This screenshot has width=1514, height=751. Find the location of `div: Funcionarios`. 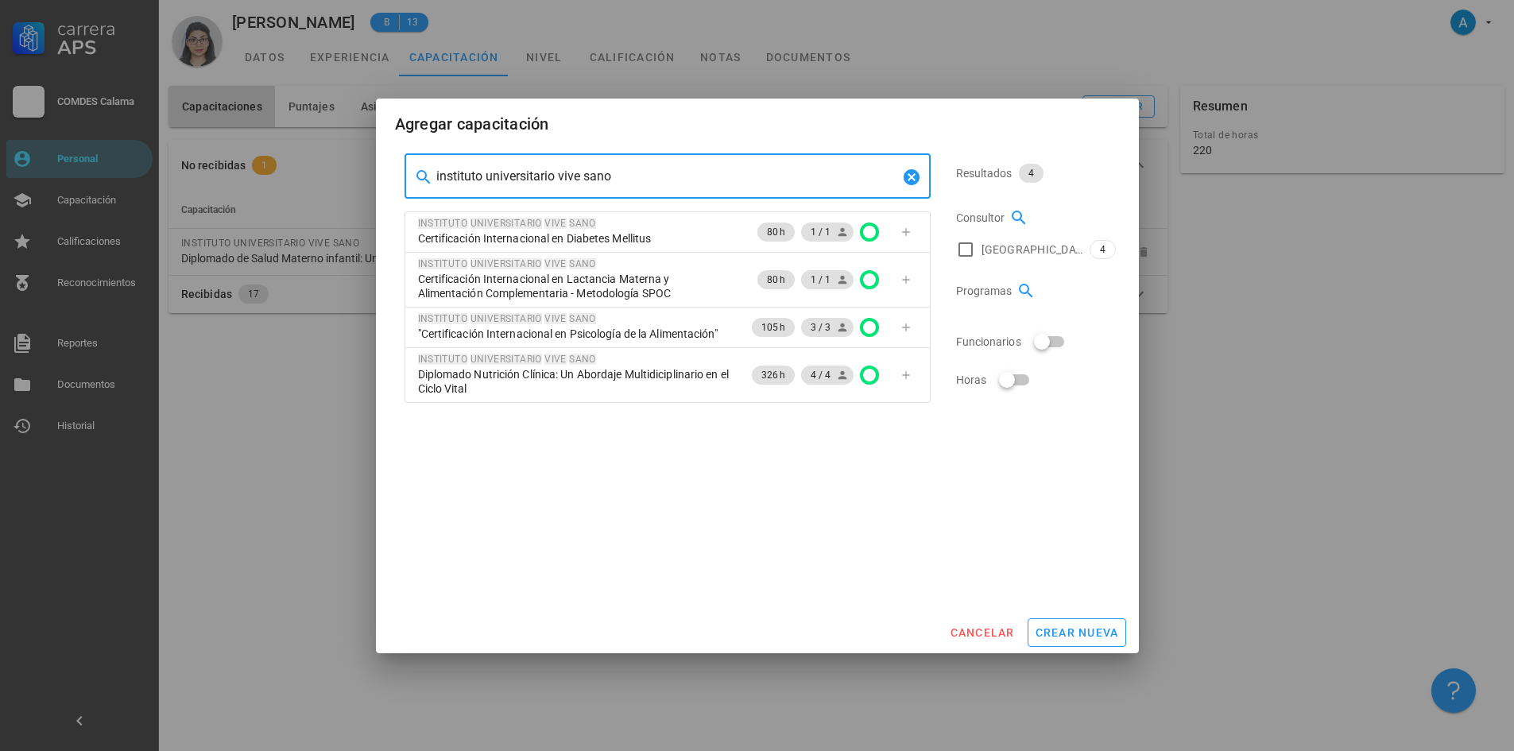

div: Funcionarios is located at coordinates (1033, 342).